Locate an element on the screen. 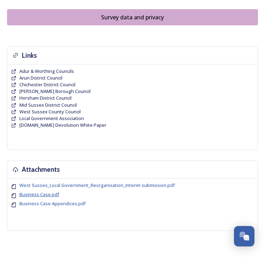  a: Adur & Worthing Councils is located at coordinates (47, 71).